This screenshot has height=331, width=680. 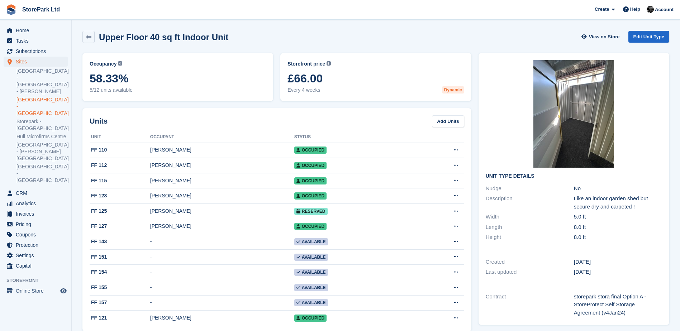 I want to click on div: FF 125, so click(x=120, y=211).